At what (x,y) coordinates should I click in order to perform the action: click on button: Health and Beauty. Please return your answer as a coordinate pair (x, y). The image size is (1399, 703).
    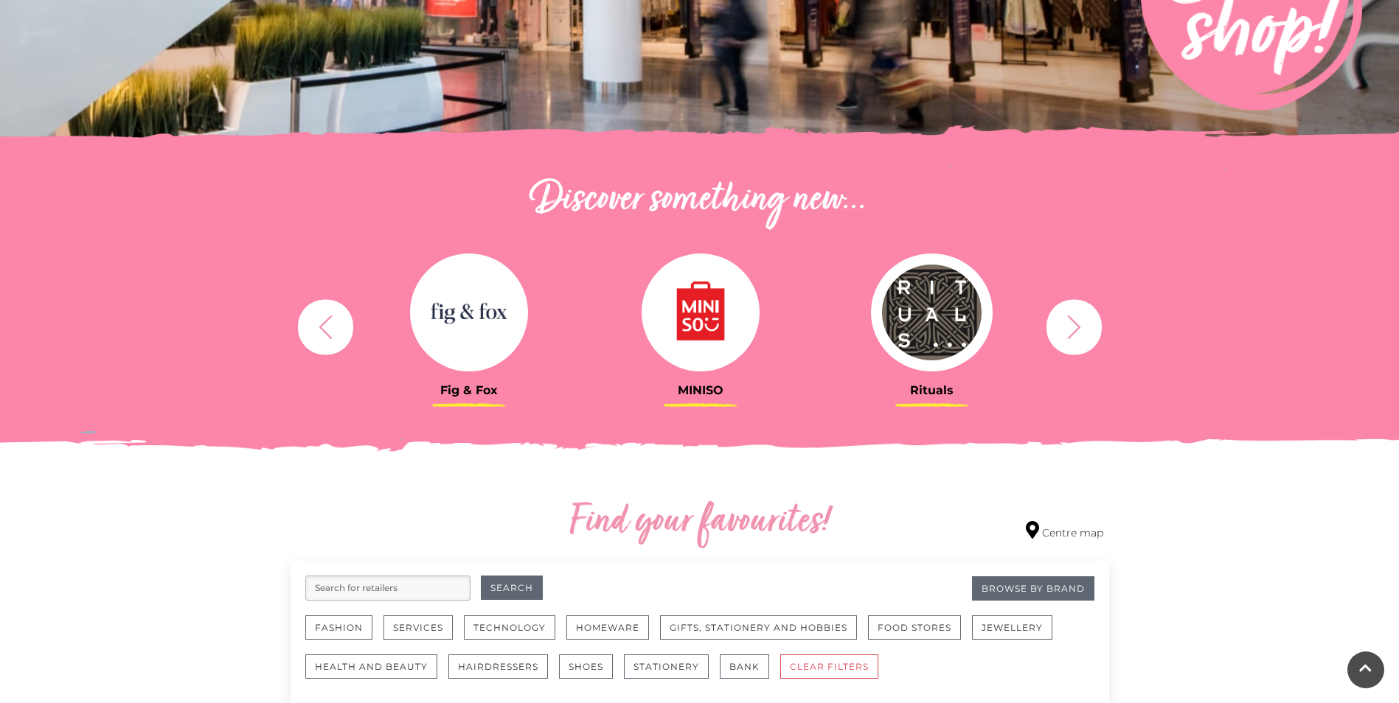
    Looking at the image, I should click on (371, 667).